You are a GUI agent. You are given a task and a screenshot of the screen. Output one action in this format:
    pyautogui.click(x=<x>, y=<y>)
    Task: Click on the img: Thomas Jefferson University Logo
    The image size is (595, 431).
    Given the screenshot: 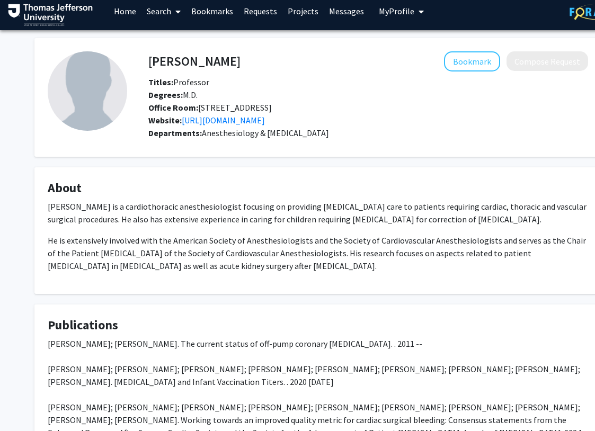 What is the action you would take?
    pyautogui.click(x=50, y=15)
    